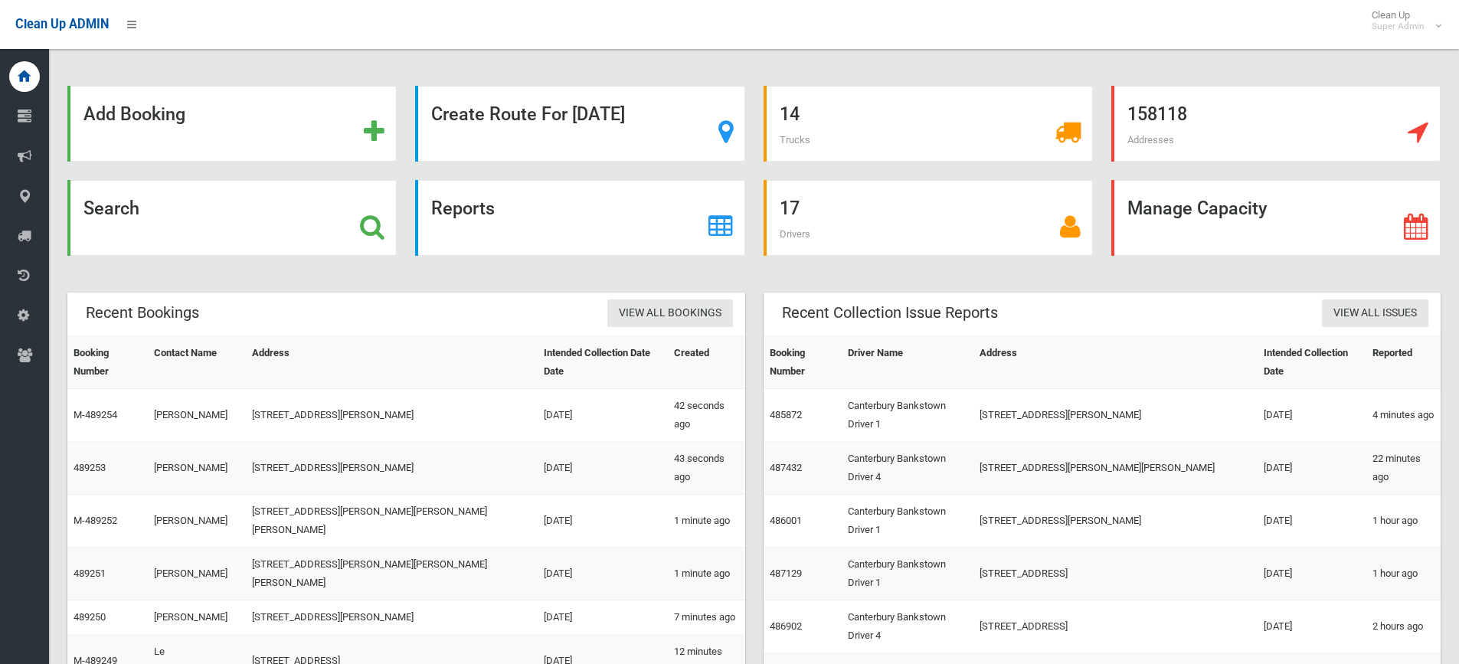 Image resolution: width=1459 pixels, height=664 pixels. What do you see at coordinates (134, 114) in the screenshot?
I see `strong: Add Booking` at bounding box center [134, 114].